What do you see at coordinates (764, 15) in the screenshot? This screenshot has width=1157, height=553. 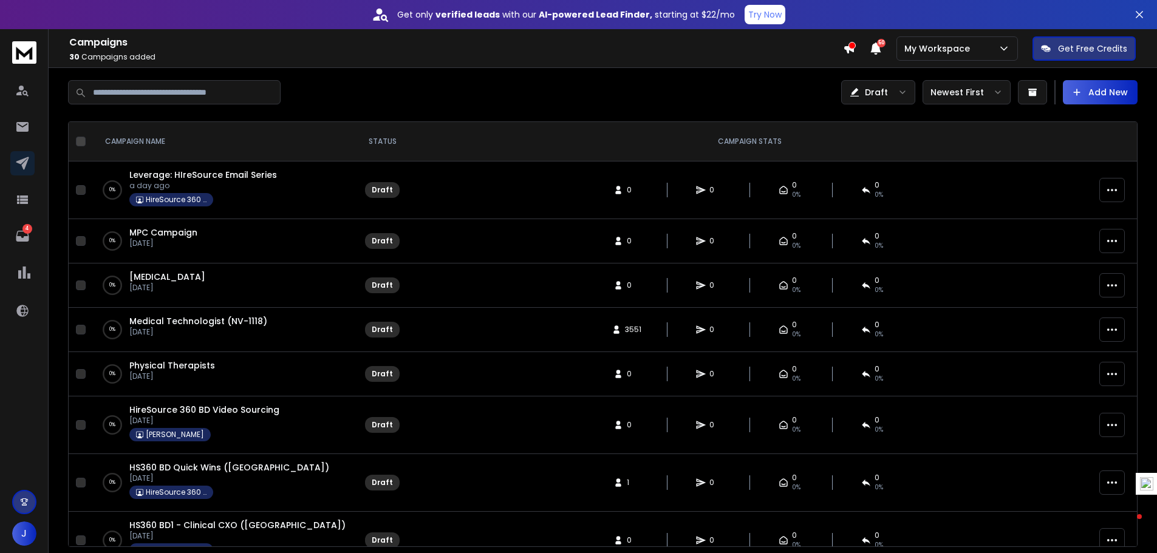 I see `p: Try Now` at bounding box center [764, 15].